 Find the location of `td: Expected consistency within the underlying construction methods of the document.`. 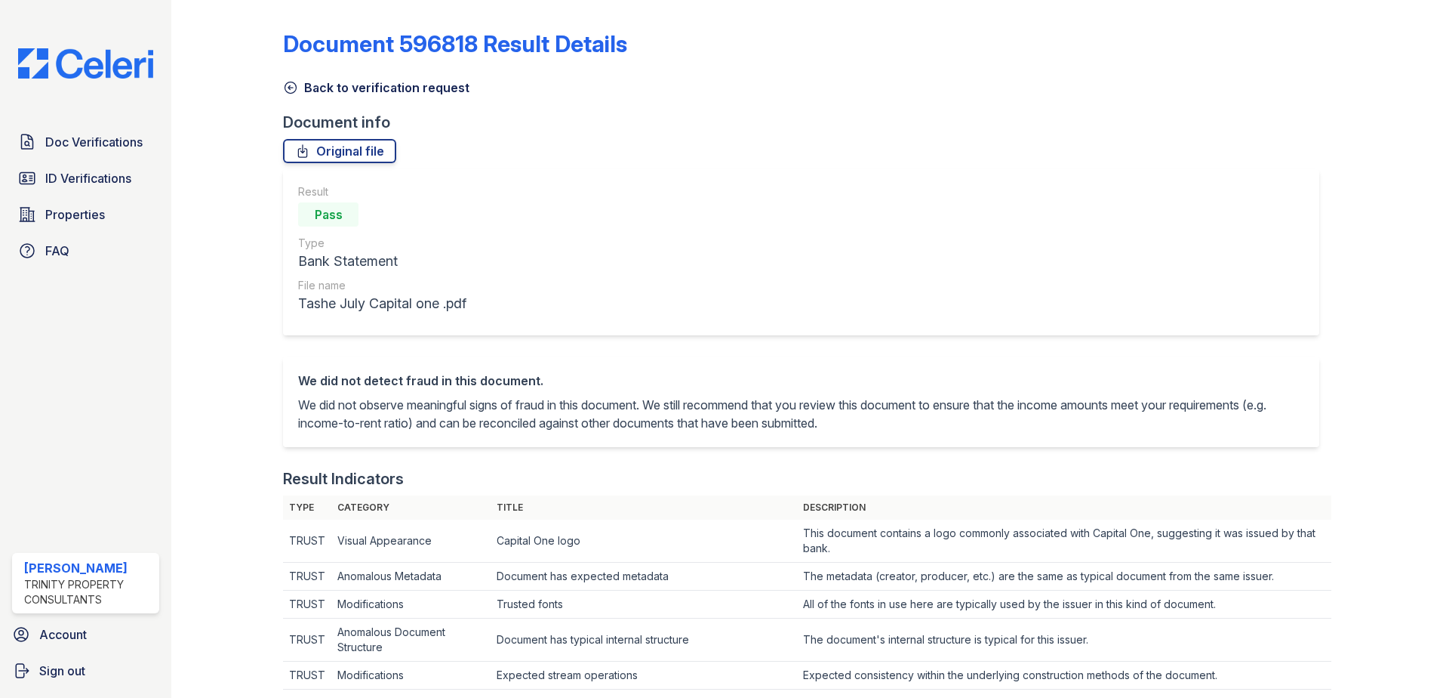

td: Expected consistency within the underlying construction methods of the document. is located at coordinates (1064, 675).